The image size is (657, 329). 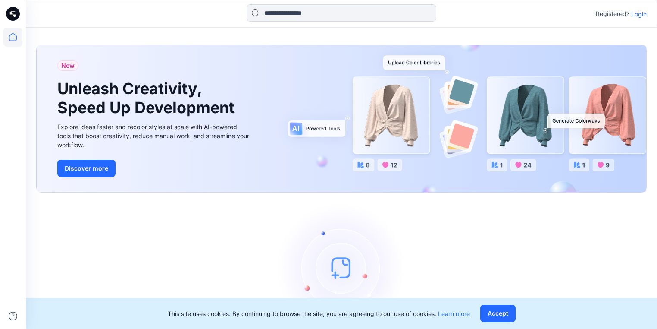 I want to click on h1: Unleash Creativity, Speed Up Development, so click(x=148, y=98).